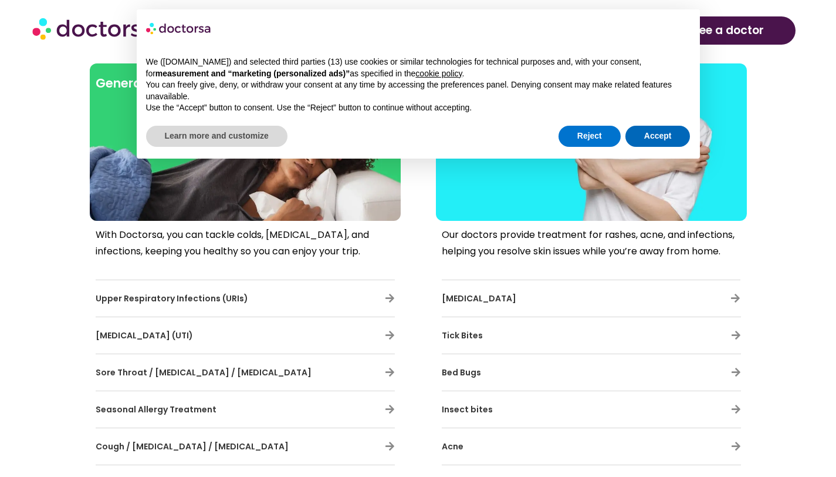  I want to click on h2: General illness, so click(245, 83).